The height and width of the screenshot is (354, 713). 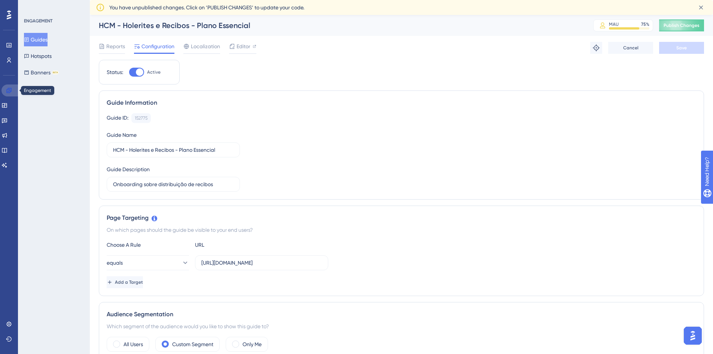 I want to click on button: Themes, so click(x=37, y=89).